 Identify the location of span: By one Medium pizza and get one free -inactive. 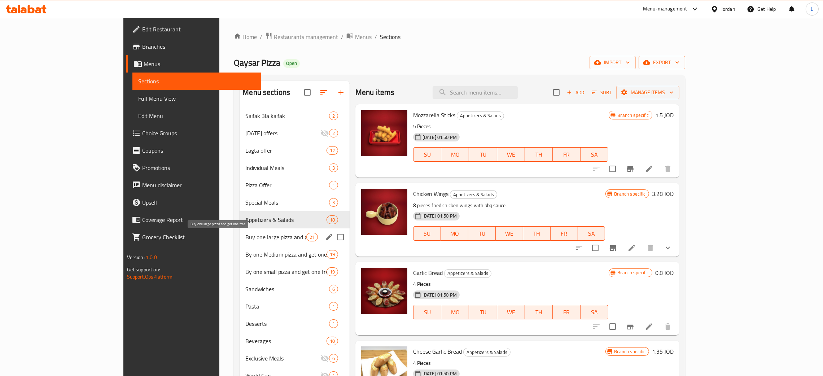
(286, 254).